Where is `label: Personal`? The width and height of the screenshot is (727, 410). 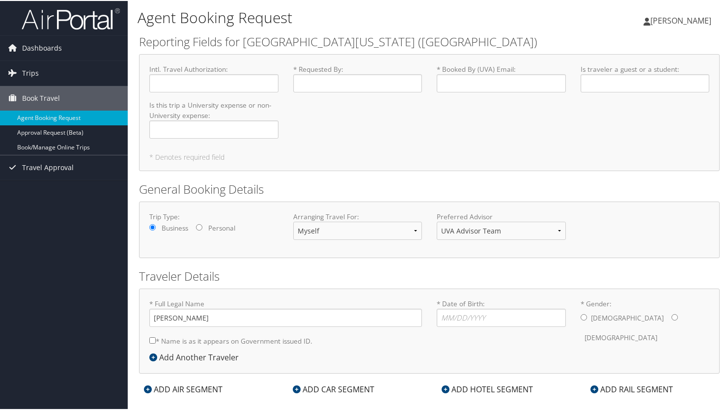
label: Personal is located at coordinates (222, 227).